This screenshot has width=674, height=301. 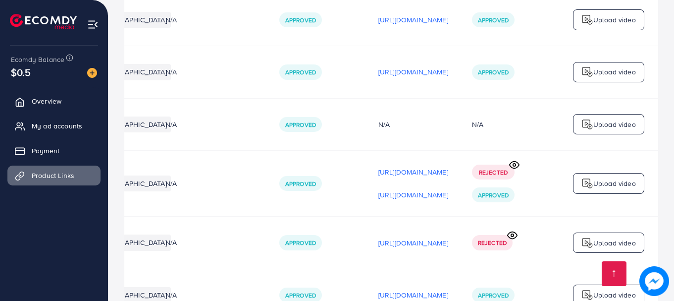 What do you see at coordinates (53, 175) in the screenshot?
I see `span: Product Links` at bounding box center [53, 175].